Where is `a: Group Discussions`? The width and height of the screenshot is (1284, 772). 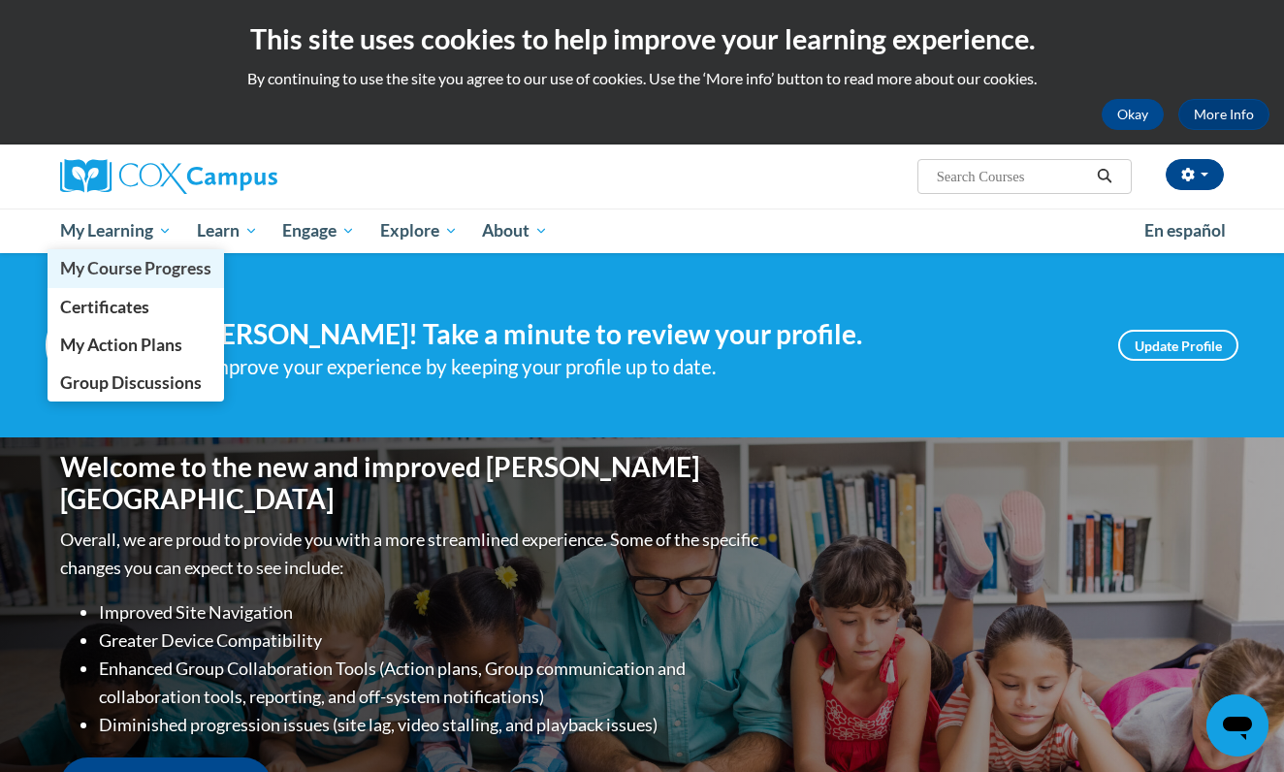
a: Group Discussions is located at coordinates (136, 382).